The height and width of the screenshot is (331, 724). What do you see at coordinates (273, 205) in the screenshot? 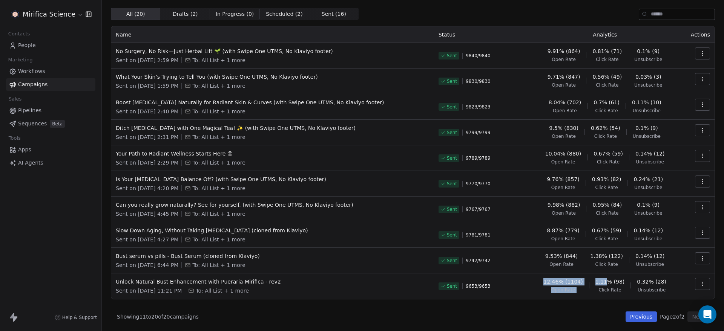
I see `span: Can you really grow naturally? See for yourself. (with Swipe One UTMS, No Klaviyo footer)` at bounding box center [273, 205].